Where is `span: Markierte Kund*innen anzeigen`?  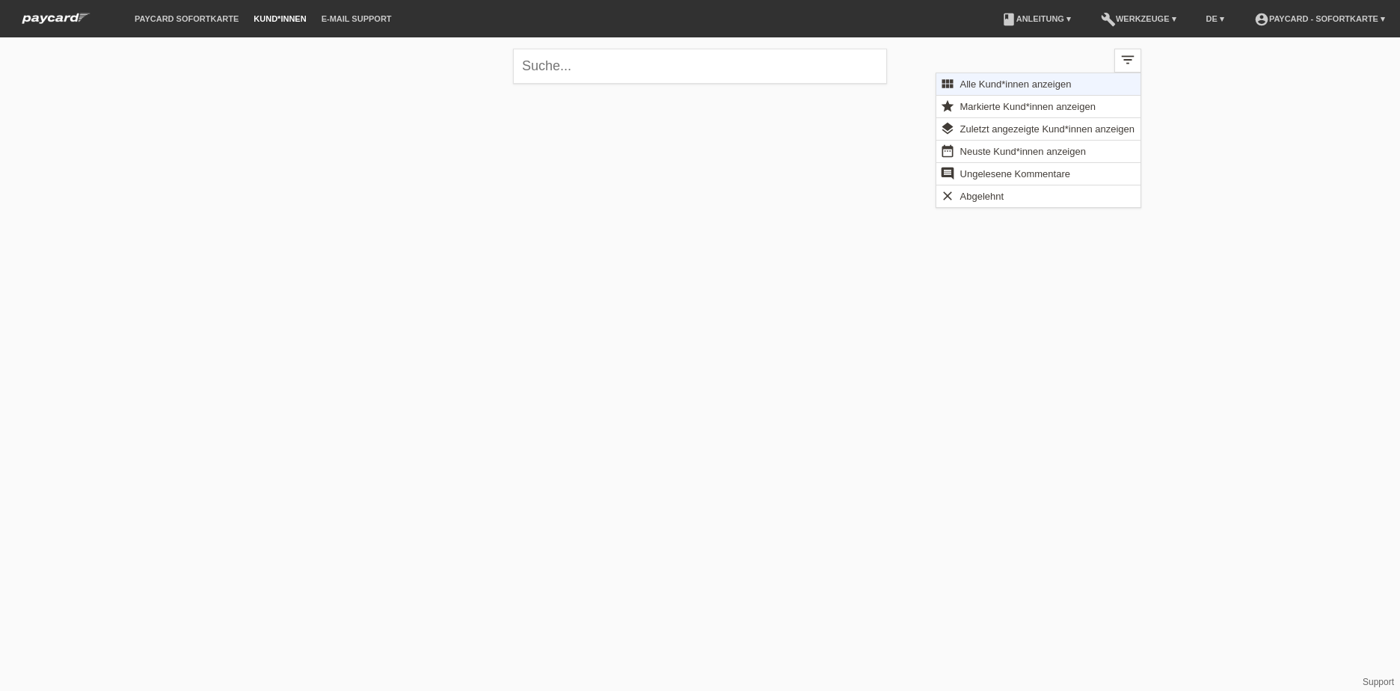 span: Markierte Kund*innen anzeigen is located at coordinates (1027, 106).